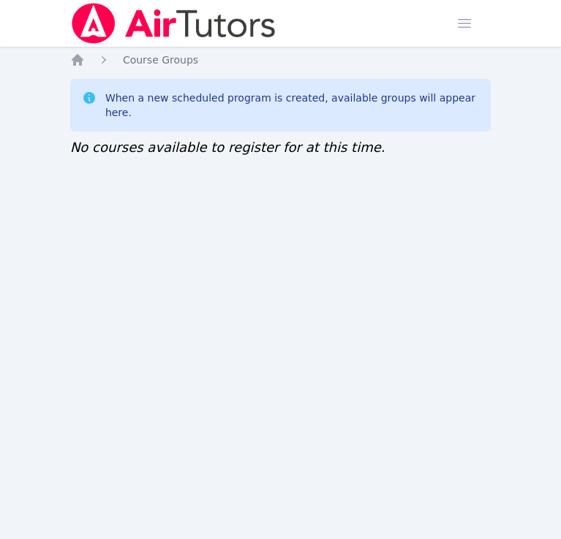  I want to click on a: Course Groups, so click(160, 60).